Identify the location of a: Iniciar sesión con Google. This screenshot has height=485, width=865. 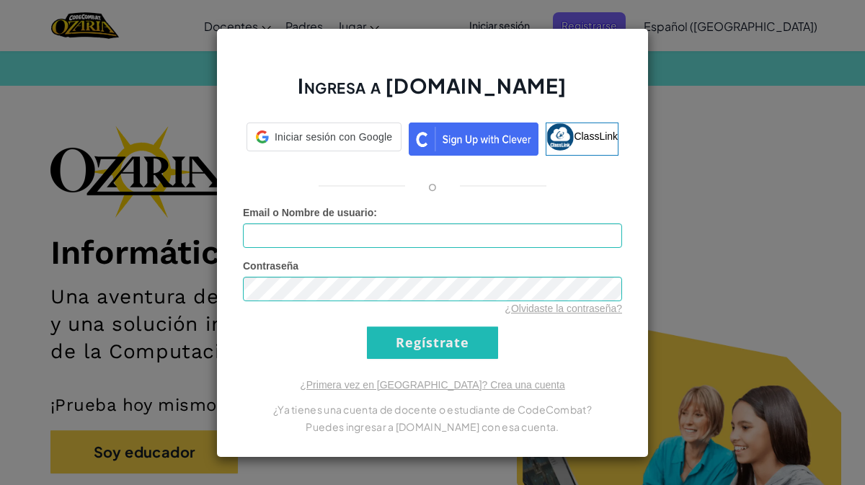
(324, 139).